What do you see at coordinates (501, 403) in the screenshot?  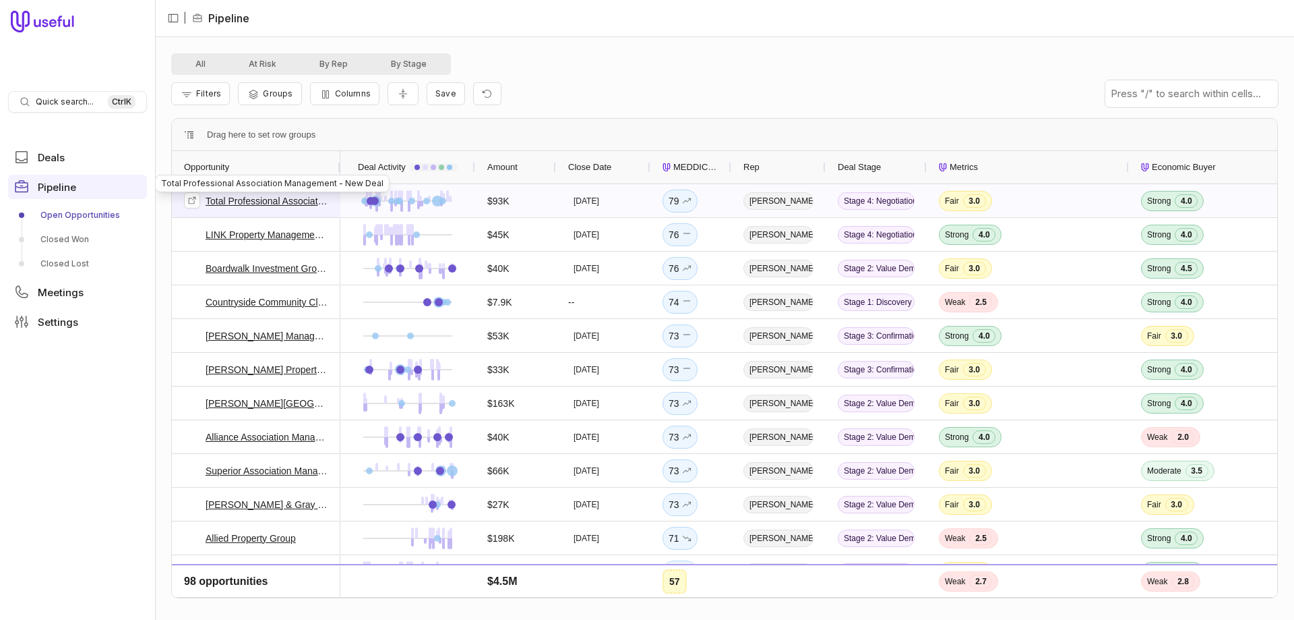 I see `div: $163K` at bounding box center [501, 403].